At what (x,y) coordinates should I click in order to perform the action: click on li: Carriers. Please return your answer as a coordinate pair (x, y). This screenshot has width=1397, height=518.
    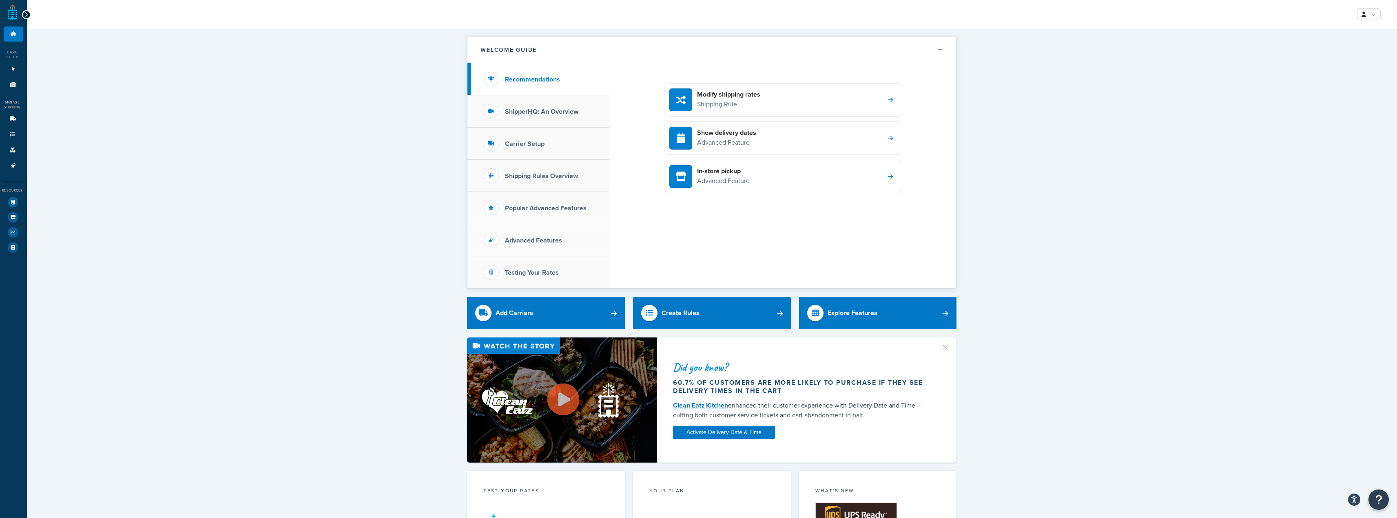
    Looking at the image, I should click on (13, 119).